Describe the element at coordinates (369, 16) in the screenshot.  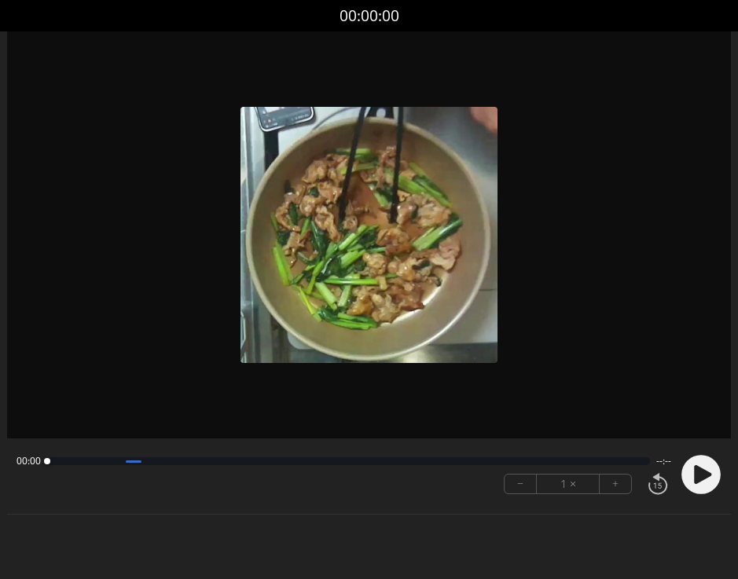
I see `a: 00:00:00` at that location.